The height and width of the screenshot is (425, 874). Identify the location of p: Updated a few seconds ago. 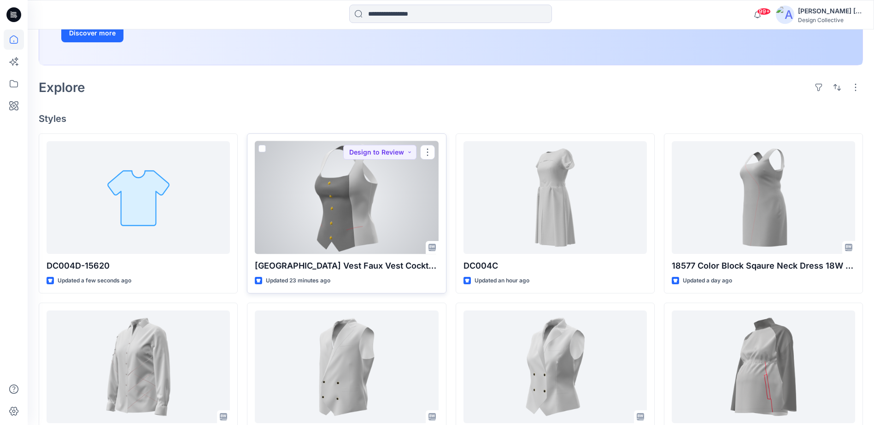
(94, 281).